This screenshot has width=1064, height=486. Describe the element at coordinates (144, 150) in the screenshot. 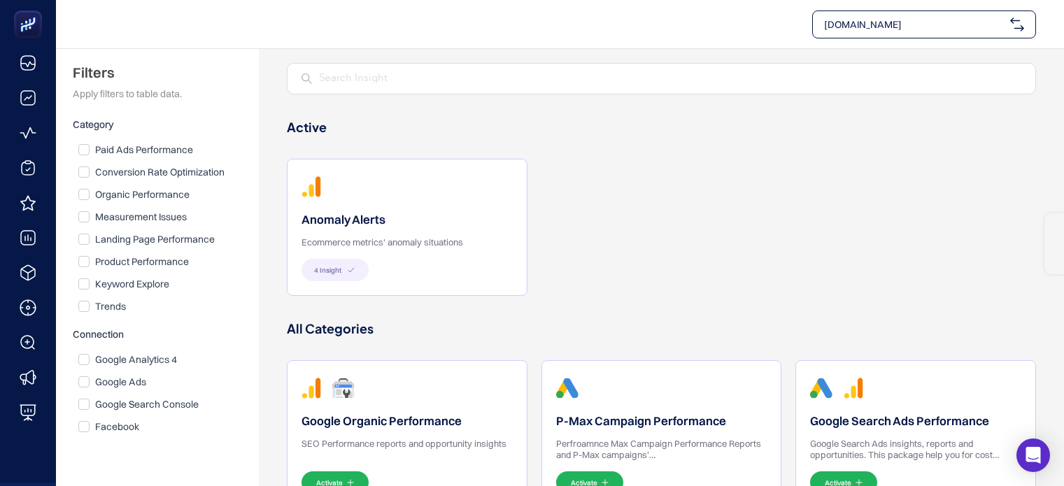

I see `label: Paid Ads Performance` at that location.